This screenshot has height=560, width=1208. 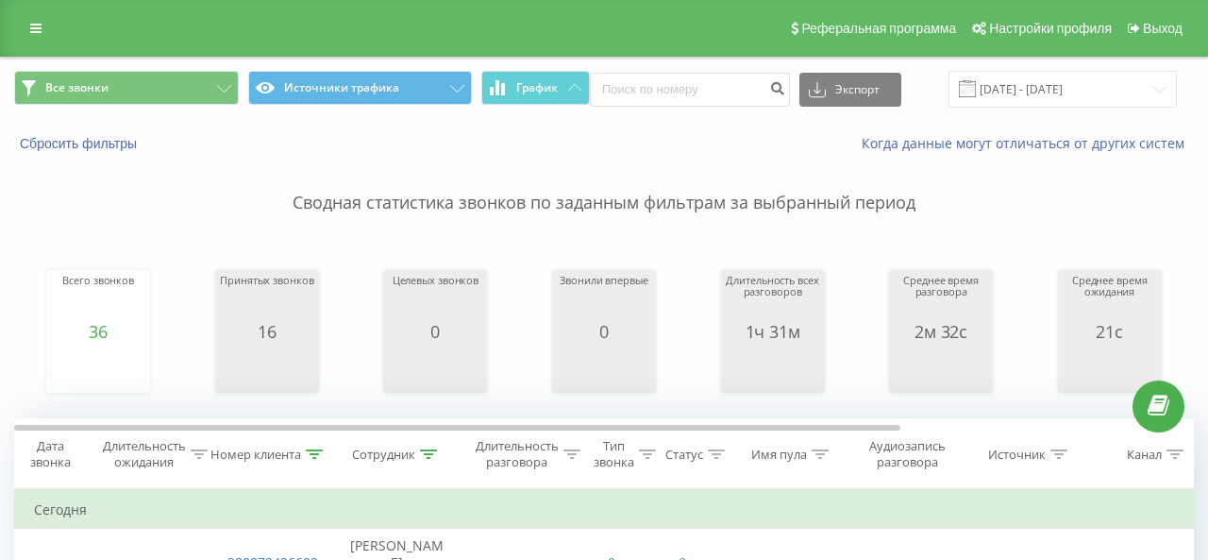 I want to click on span: Выход, so click(x=1163, y=28).